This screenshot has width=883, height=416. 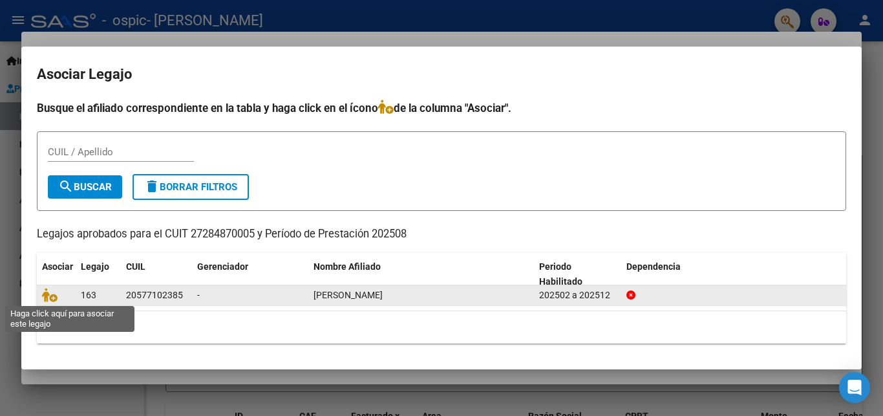 What do you see at coordinates (89, 295) in the screenshot?
I see `span: 163` at bounding box center [89, 295].